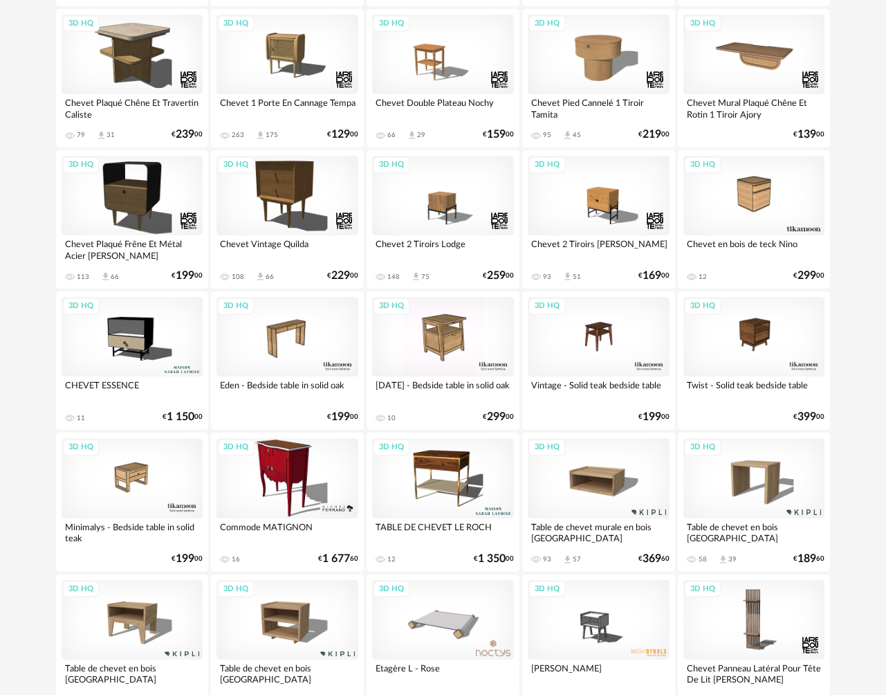 The width and height of the screenshot is (886, 695). What do you see at coordinates (394, 277) in the screenshot?
I see `div: 148` at bounding box center [394, 277].